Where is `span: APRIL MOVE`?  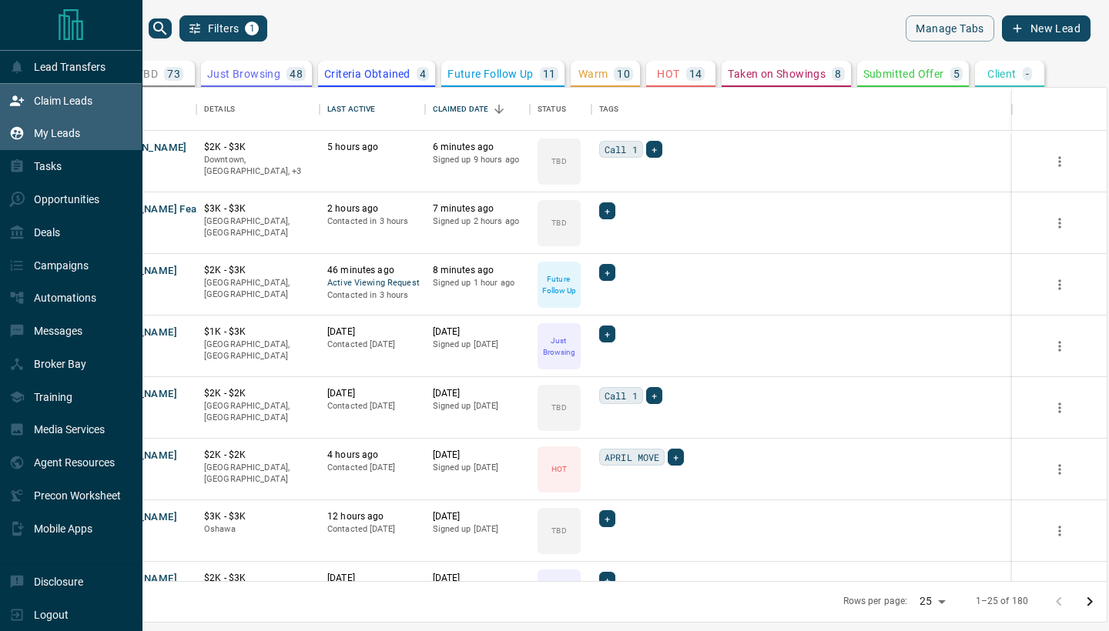
span: APRIL MOVE is located at coordinates (631, 457).